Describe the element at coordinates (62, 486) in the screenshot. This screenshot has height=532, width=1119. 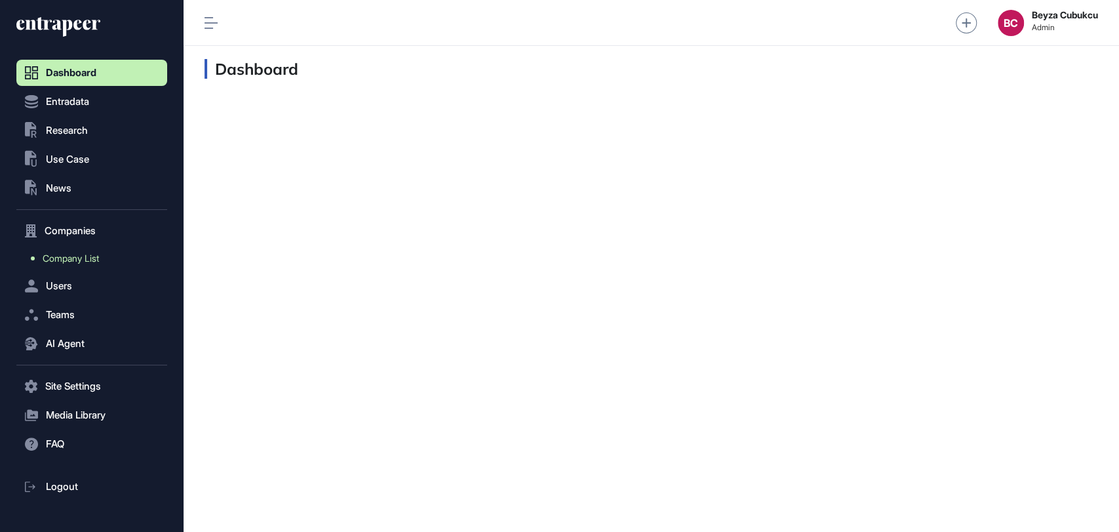
I see `span: Logout` at that location.